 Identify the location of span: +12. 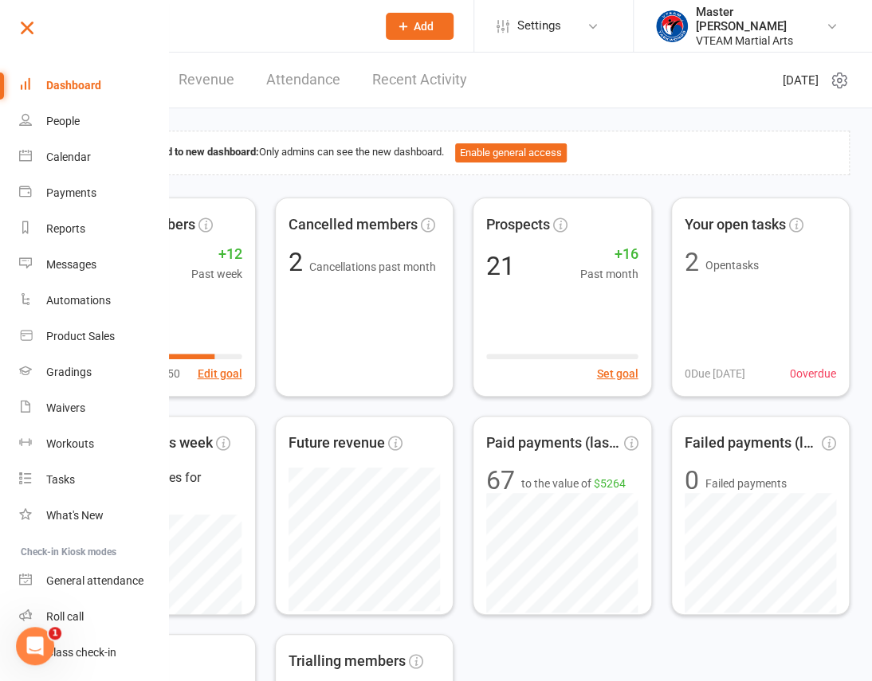
(217, 254).